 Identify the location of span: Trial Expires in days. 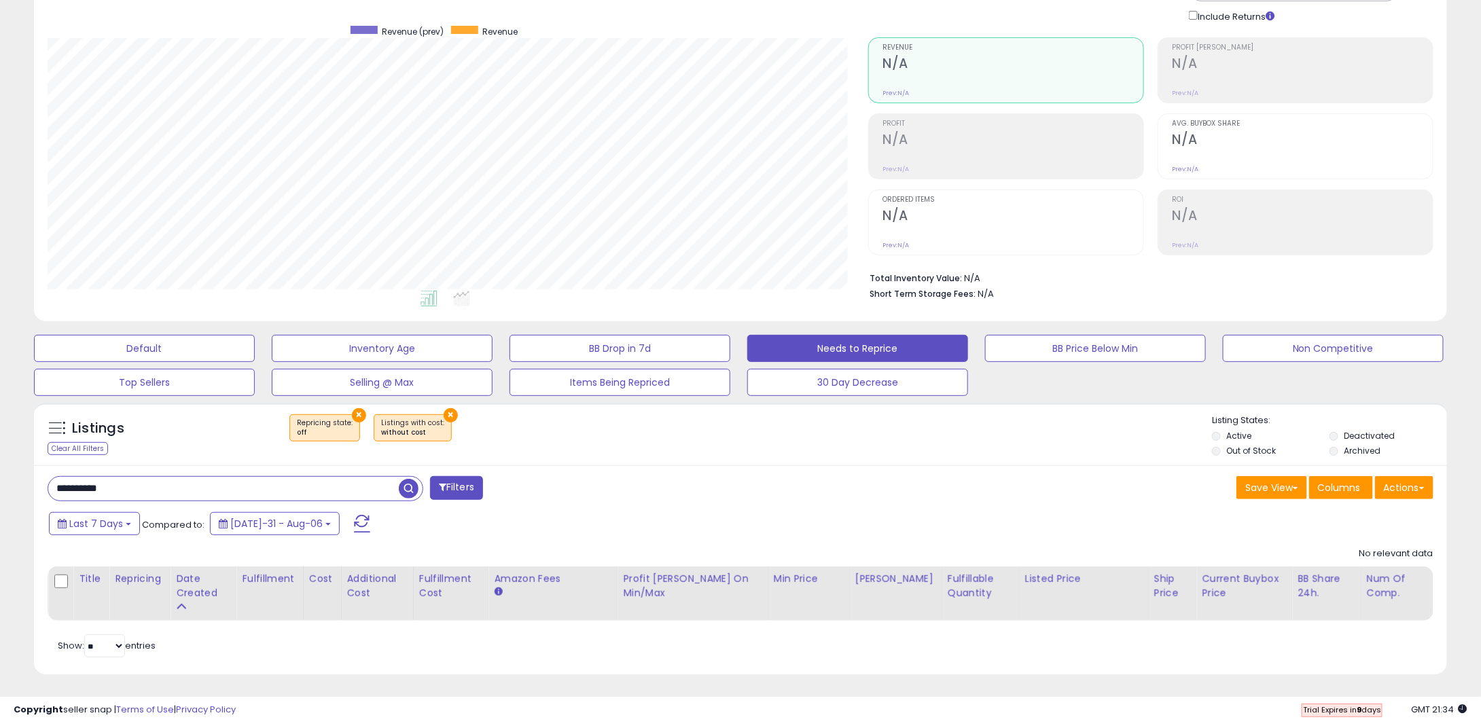
(1341, 710).